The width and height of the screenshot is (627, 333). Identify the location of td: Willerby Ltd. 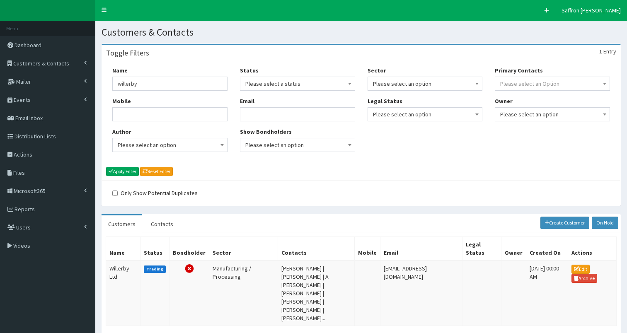
(123, 293).